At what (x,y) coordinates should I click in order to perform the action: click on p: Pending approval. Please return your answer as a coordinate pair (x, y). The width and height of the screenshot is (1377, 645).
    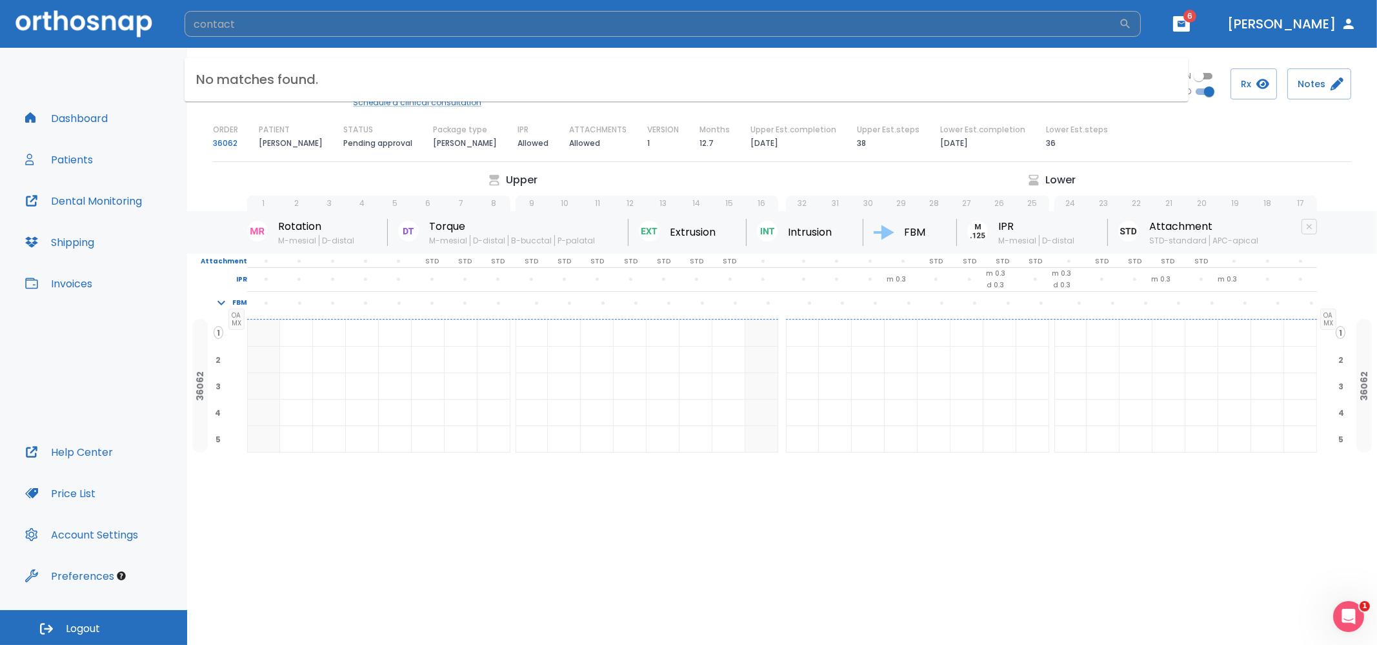
    Looking at the image, I should click on (378, 143).